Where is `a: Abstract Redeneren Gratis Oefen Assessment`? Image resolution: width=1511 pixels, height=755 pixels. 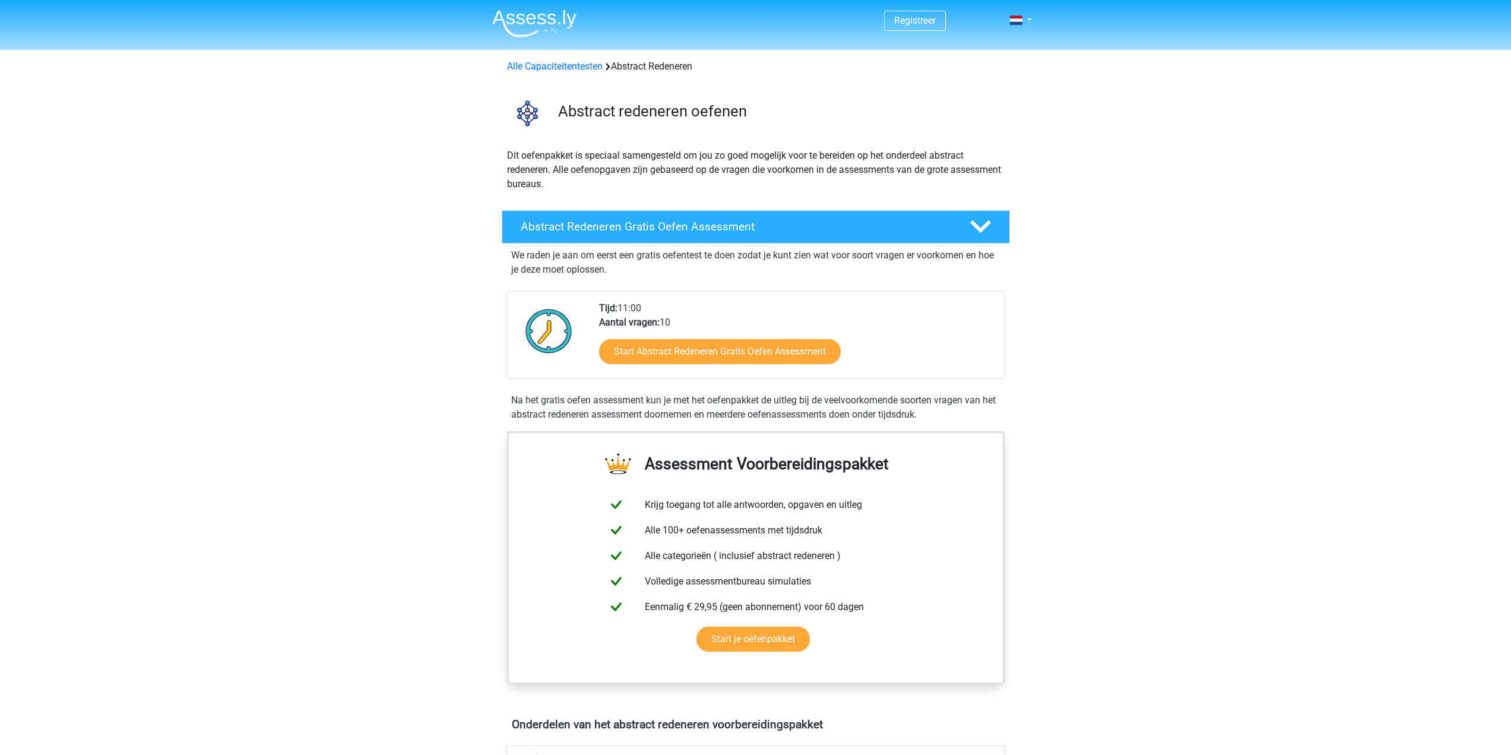
a: Abstract Redeneren Gratis Oefen Assessment is located at coordinates (756, 227).